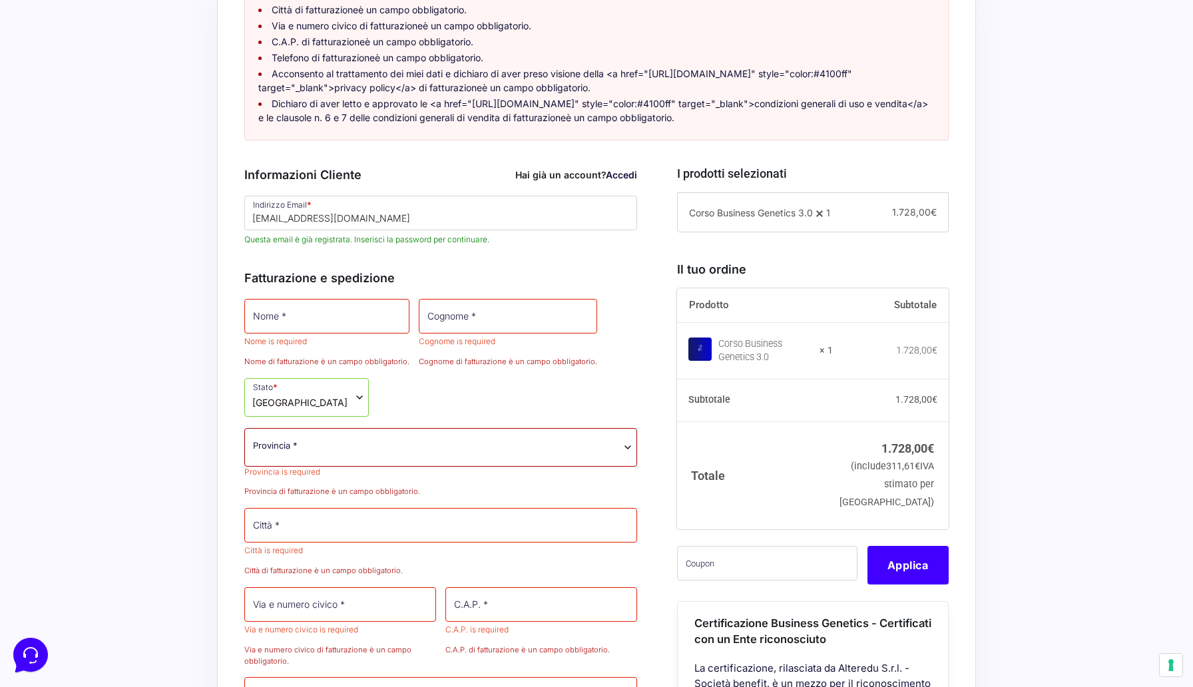 This screenshot has height=687, width=1193. I want to click on span: 311,61, so click(903, 466).